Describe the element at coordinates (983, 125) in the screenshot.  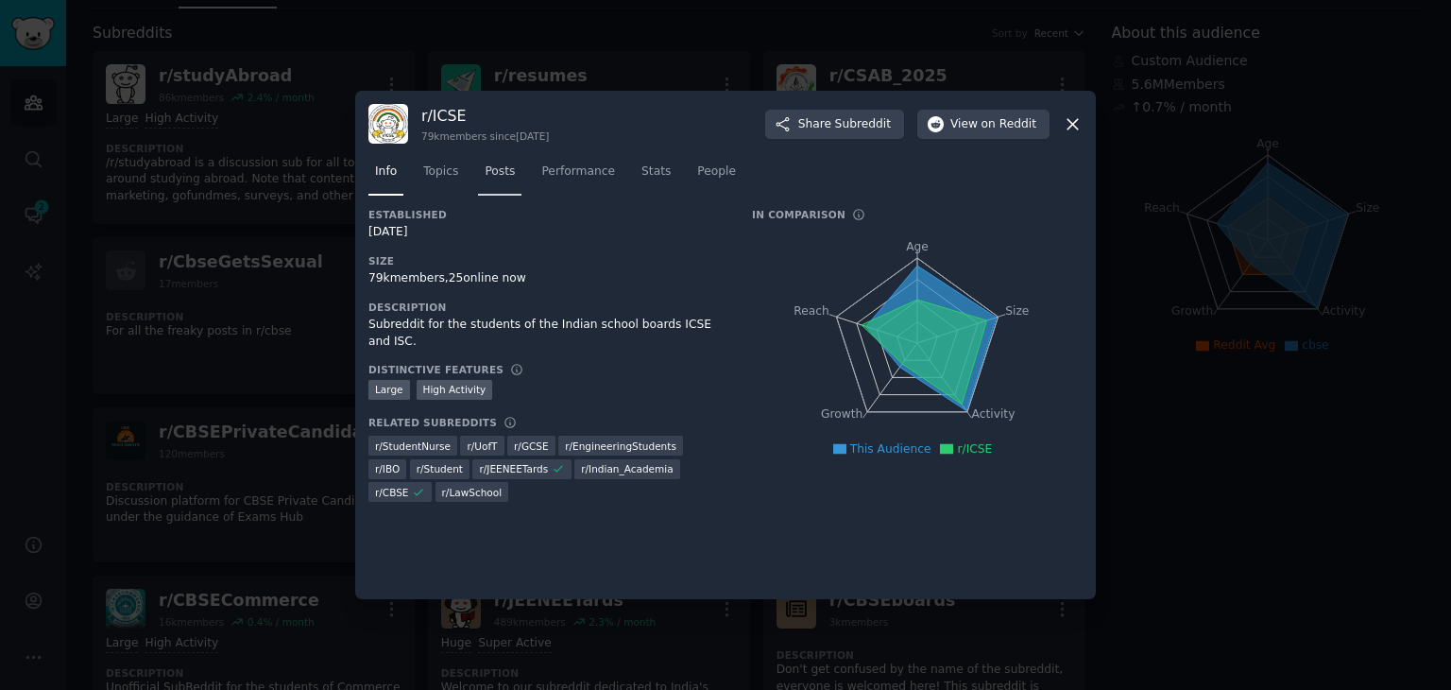
I see `a: Viewon Reddit` at that location.